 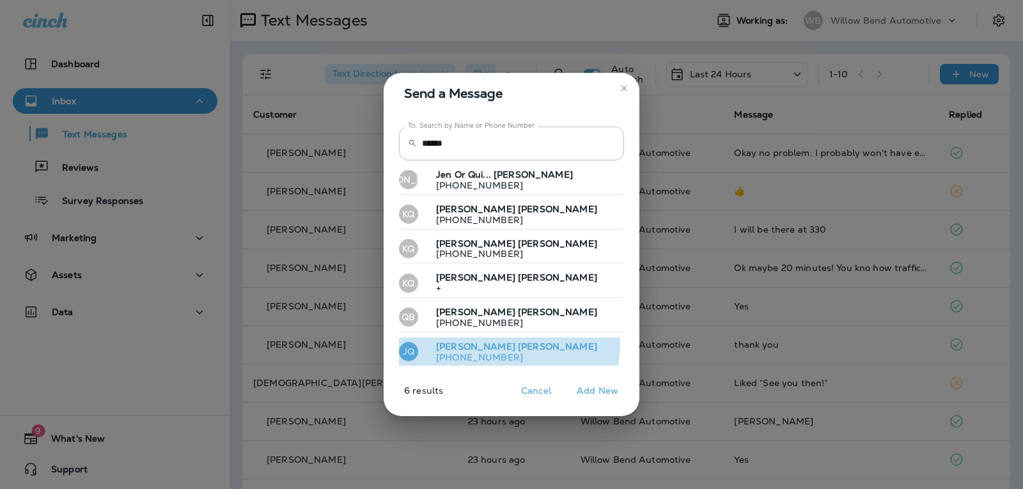 I want to click on div: QB, so click(x=408, y=317).